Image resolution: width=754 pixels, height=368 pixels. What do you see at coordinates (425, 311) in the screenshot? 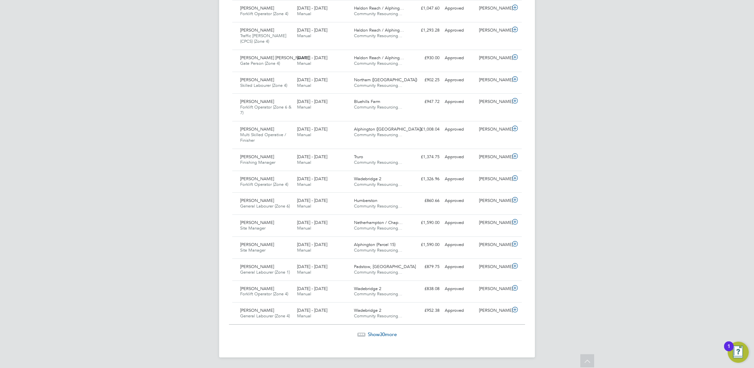
I see `div: £952.38` at bounding box center [425, 311].